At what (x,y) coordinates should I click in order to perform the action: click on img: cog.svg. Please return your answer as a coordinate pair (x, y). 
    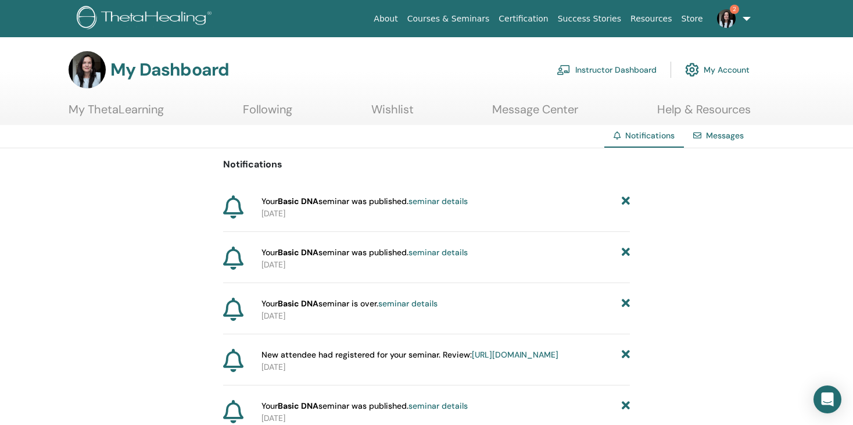
    Looking at the image, I should click on (692, 70).